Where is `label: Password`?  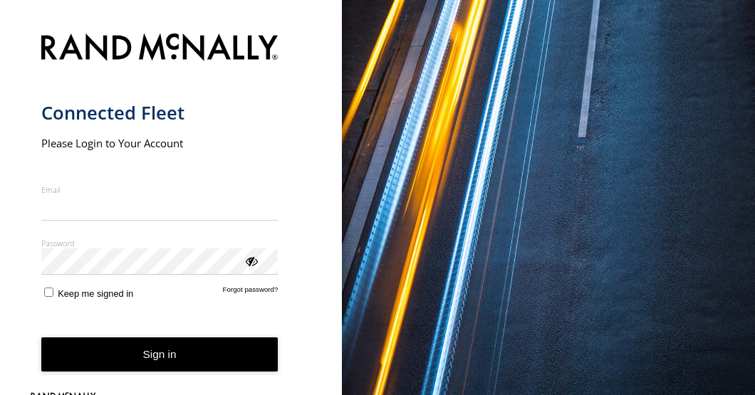
label: Password is located at coordinates (160, 243).